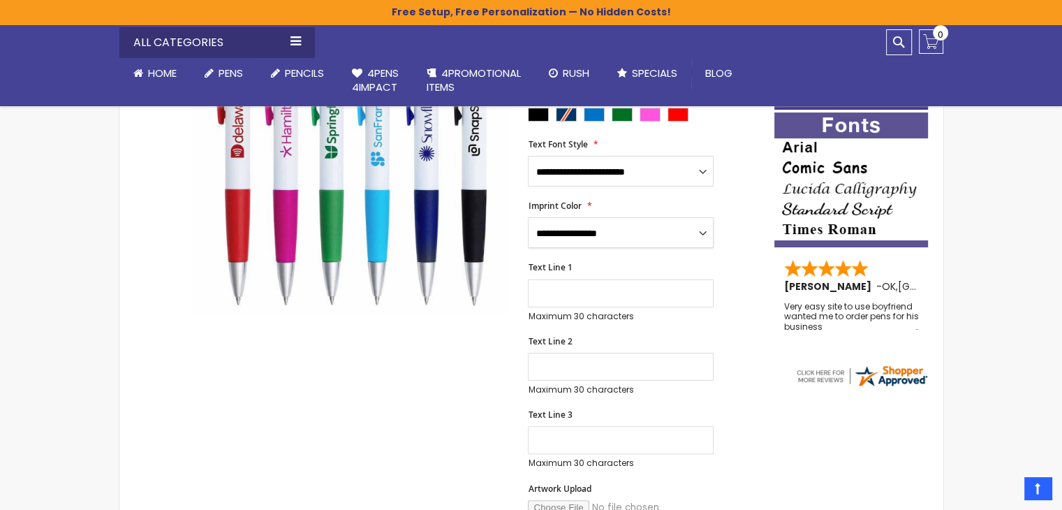 The height and width of the screenshot is (510, 1062). Describe the element at coordinates (647, 73) in the screenshot. I see `a: Specials` at that location.